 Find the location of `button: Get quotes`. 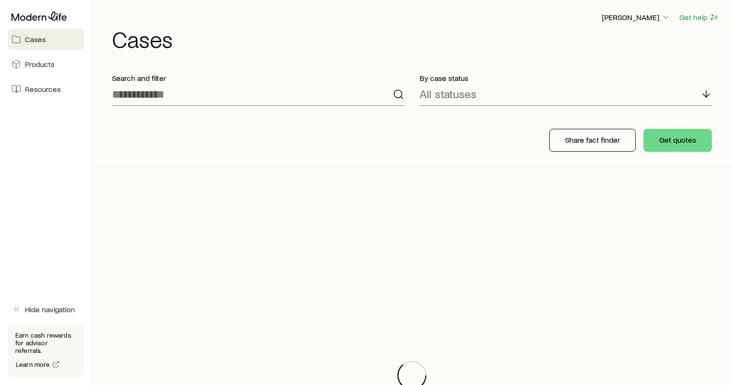

button: Get quotes is located at coordinates (678, 140).